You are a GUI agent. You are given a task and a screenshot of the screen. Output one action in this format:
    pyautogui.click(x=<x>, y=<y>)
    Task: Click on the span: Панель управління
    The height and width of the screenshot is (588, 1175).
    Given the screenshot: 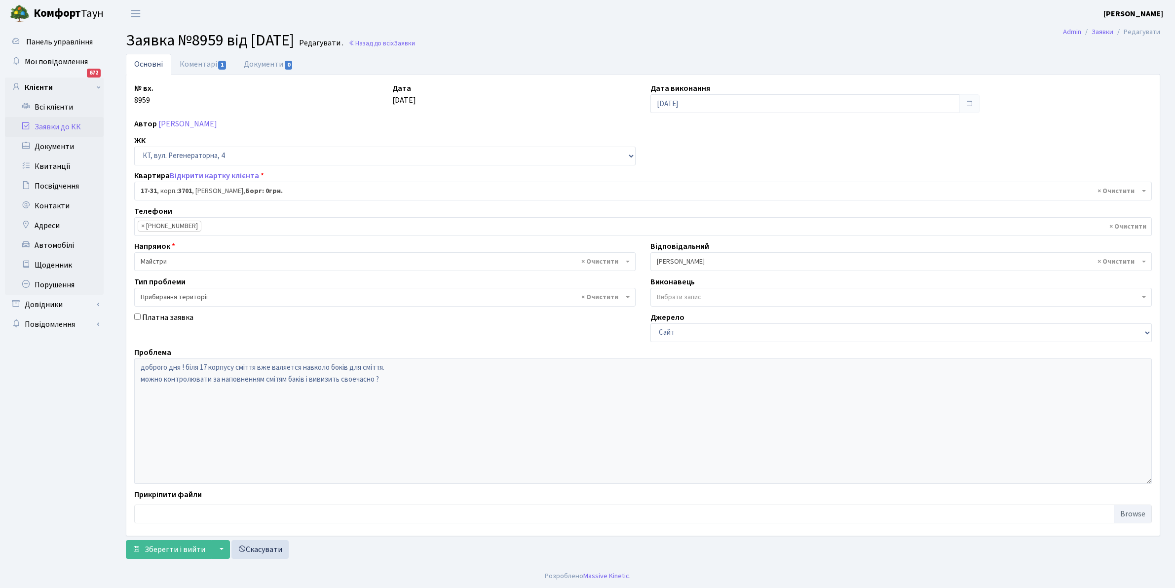 What is the action you would take?
    pyautogui.click(x=59, y=42)
    